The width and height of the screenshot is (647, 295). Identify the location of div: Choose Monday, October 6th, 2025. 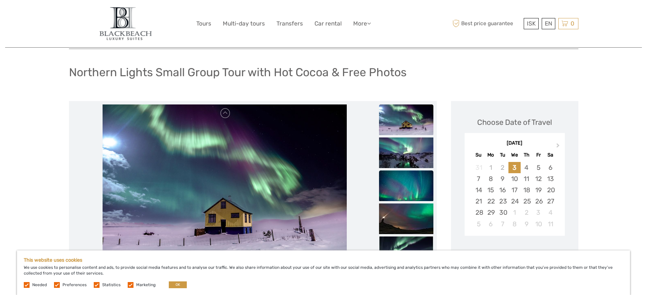
(491, 224).